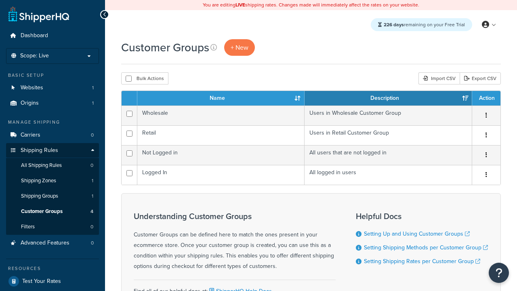  Describe the element at coordinates (388, 155) in the screenshot. I see `td: All users that are not logged in` at that location.